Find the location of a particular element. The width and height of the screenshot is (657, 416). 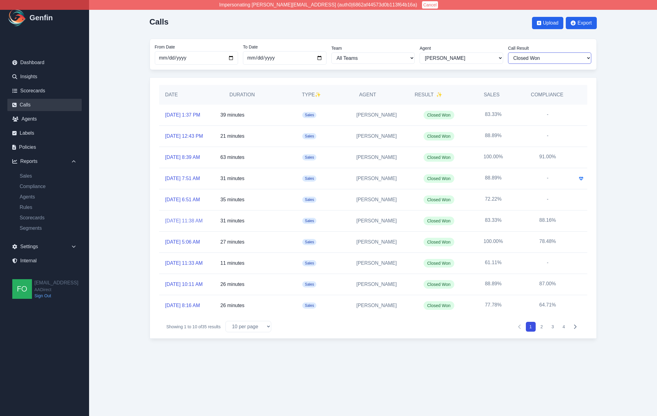

button: 4 is located at coordinates (564, 327).